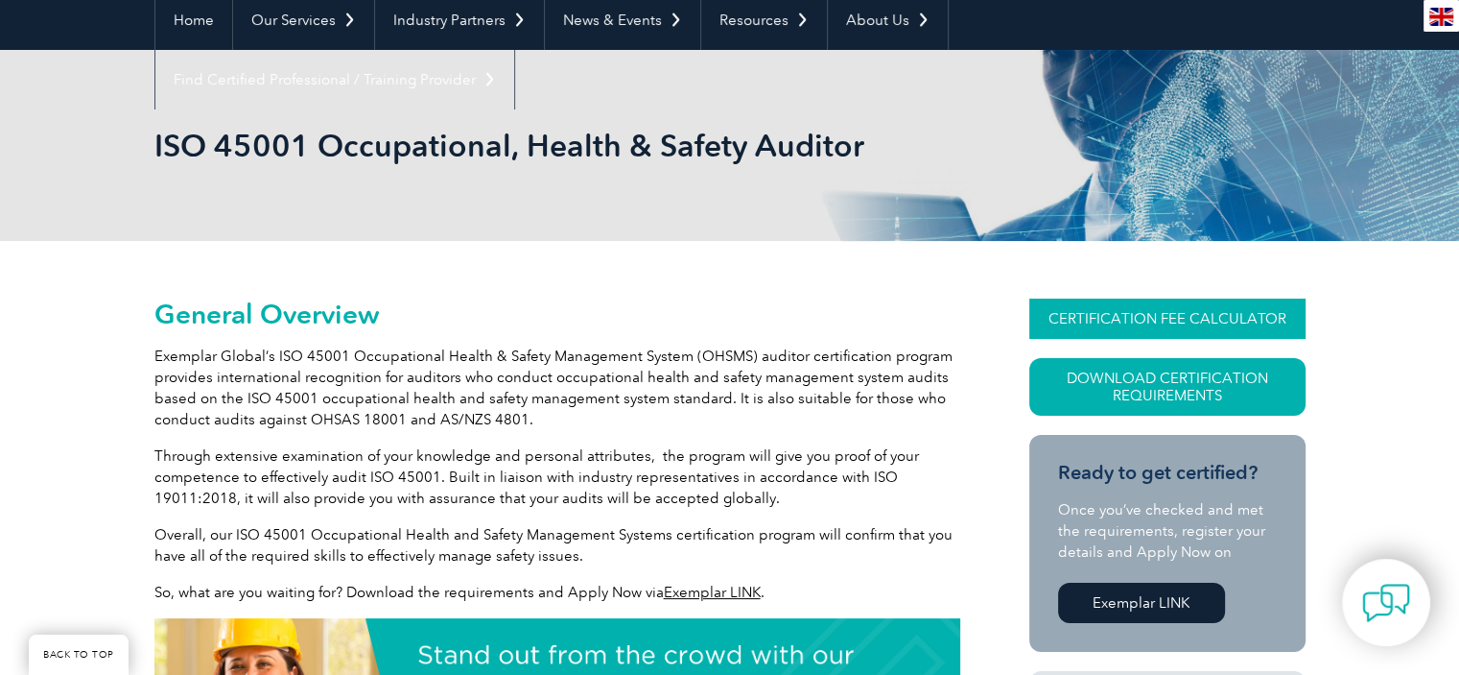 This screenshot has height=675, width=1459. What do you see at coordinates (335, 80) in the screenshot?
I see `a: Find Certified Professional / Training Provider` at bounding box center [335, 80].